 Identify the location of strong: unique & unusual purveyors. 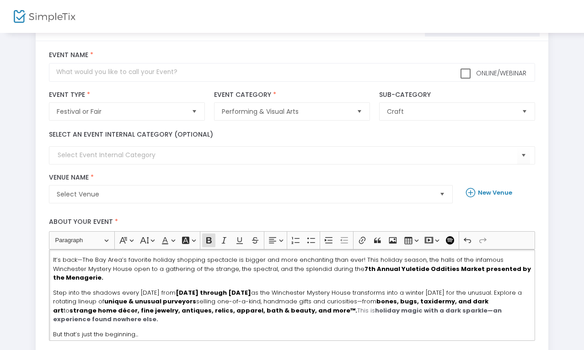
(150, 301).